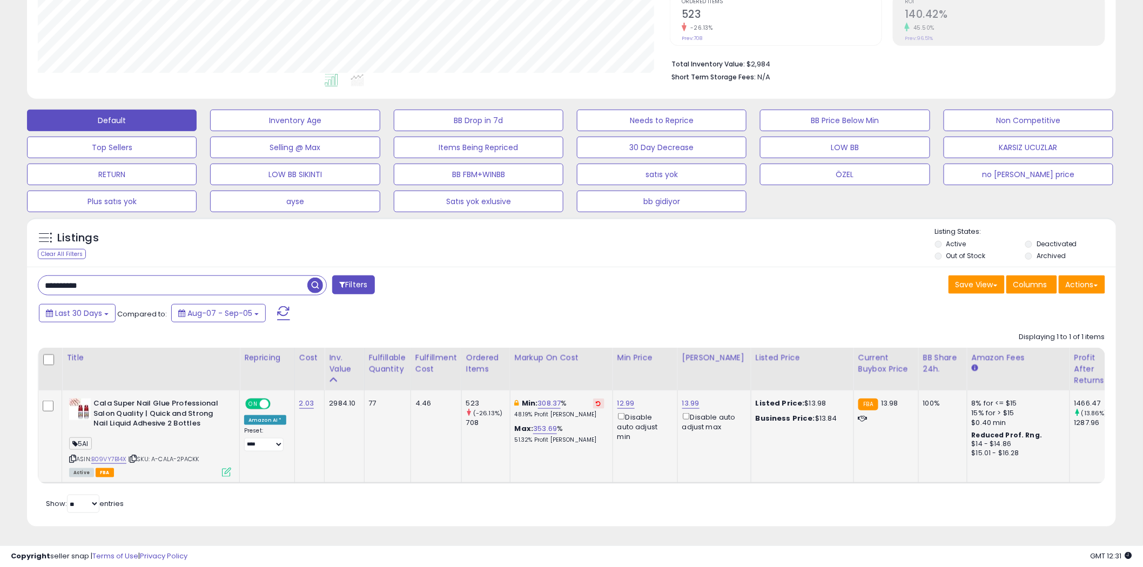  What do you see at coordinates (78, 238) in the screenshot?
I see `h5: Listings` at bounding box center [78, 238].